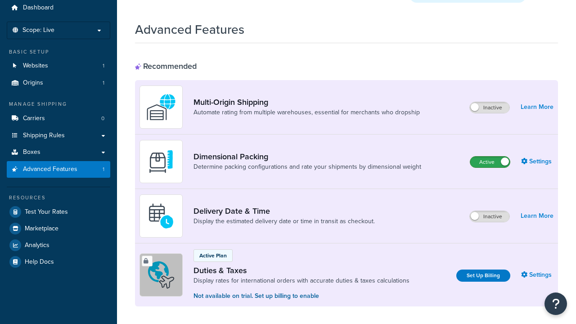 This screenshot has height=324, width=576. I want to click on a: Determine packing configurations and rate your shipments by dimensional weight, so click(307, 167).